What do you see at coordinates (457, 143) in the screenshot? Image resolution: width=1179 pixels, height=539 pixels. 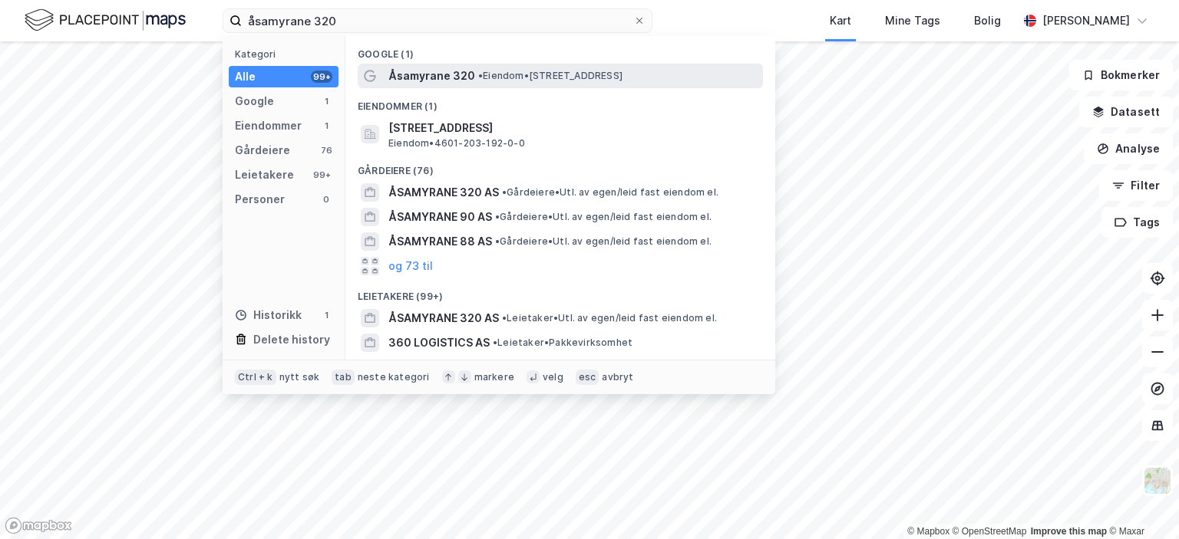 I see `span: Eiendom • 4601-203-192-0-0` at bounding box center [457, 143].